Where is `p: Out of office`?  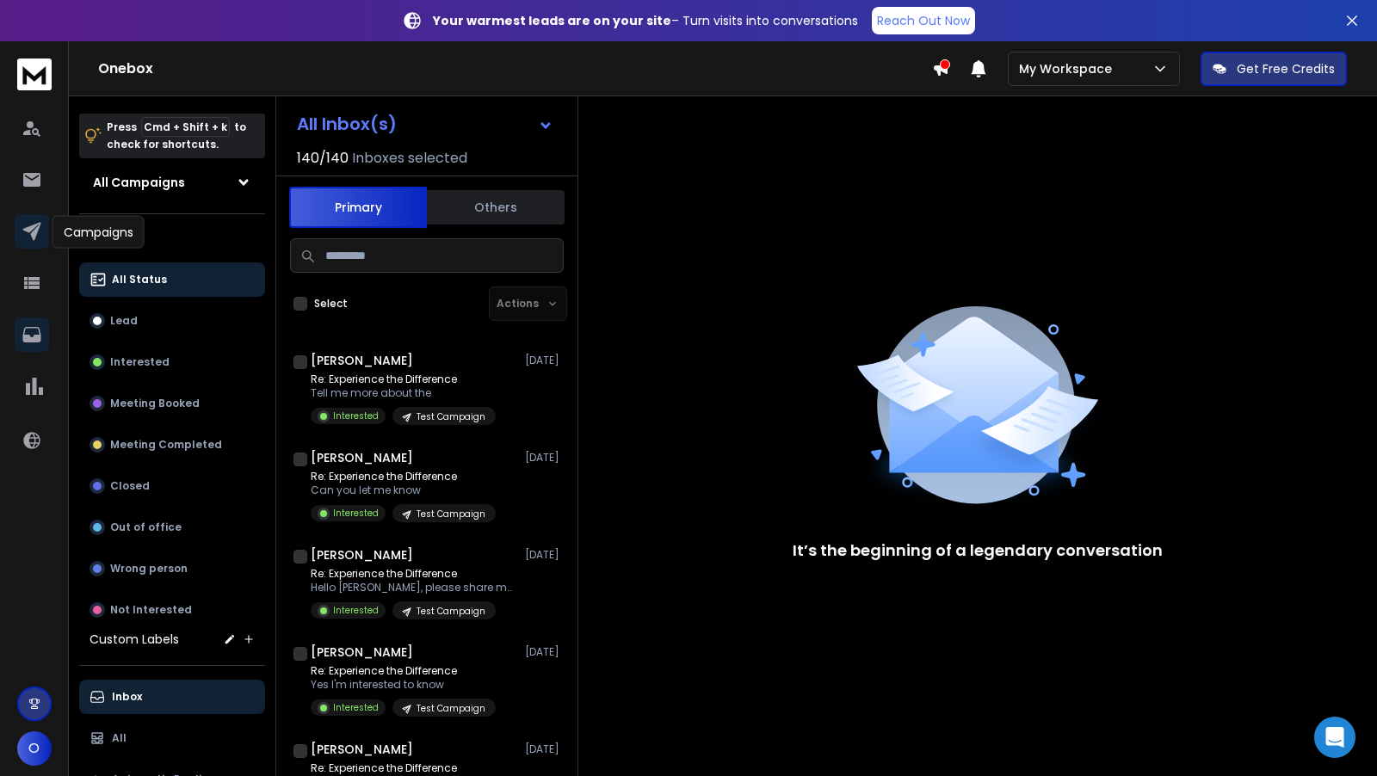
p: Out of office is located at coordinates (145, 527).